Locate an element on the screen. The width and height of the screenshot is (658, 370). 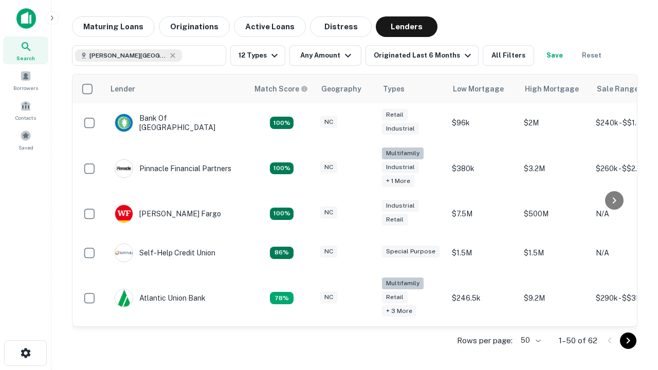
div: Originated Last 6 Months is located at coordinates (423, 55).